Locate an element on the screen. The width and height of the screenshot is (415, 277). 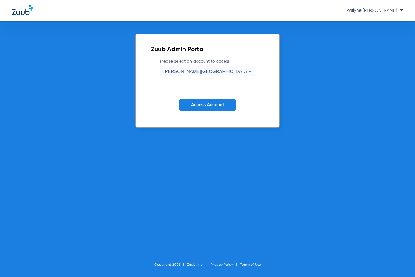
img: Zuub Logo is located at coordinates (22, 10).